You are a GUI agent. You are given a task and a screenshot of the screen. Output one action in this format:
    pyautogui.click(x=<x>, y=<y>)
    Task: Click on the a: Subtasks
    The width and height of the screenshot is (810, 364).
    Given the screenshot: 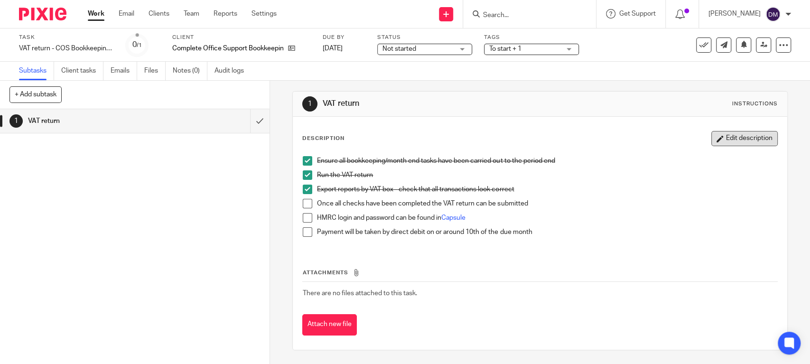 What is the action you would take?
    pyautogui.click(x=37, y=71)
    